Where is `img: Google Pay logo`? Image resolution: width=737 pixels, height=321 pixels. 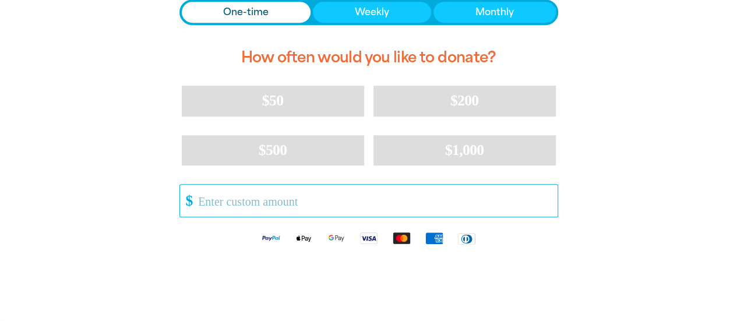
img: Google Pay logo is located at coordinates (336, 238).